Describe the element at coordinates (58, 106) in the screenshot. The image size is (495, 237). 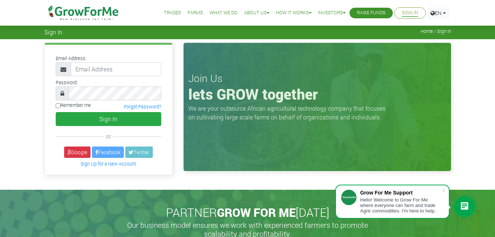
I see `input: Remember me` at that location.